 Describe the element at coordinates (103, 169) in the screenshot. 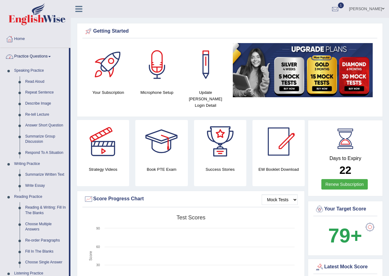

I see `h4: Strategy Videos` at that location.